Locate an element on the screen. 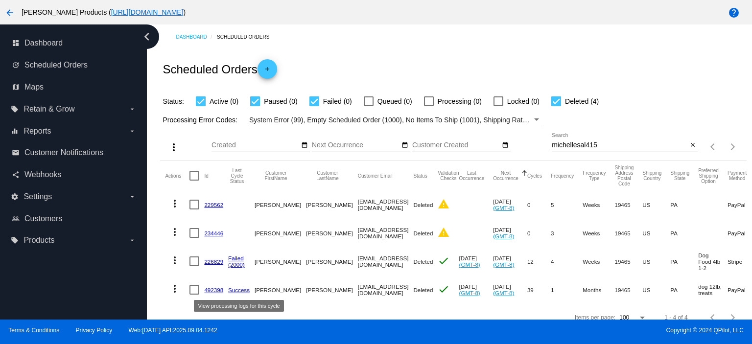  mat-cell: Dog Food 4lb 1-2 is located at coordinates (713, 262).